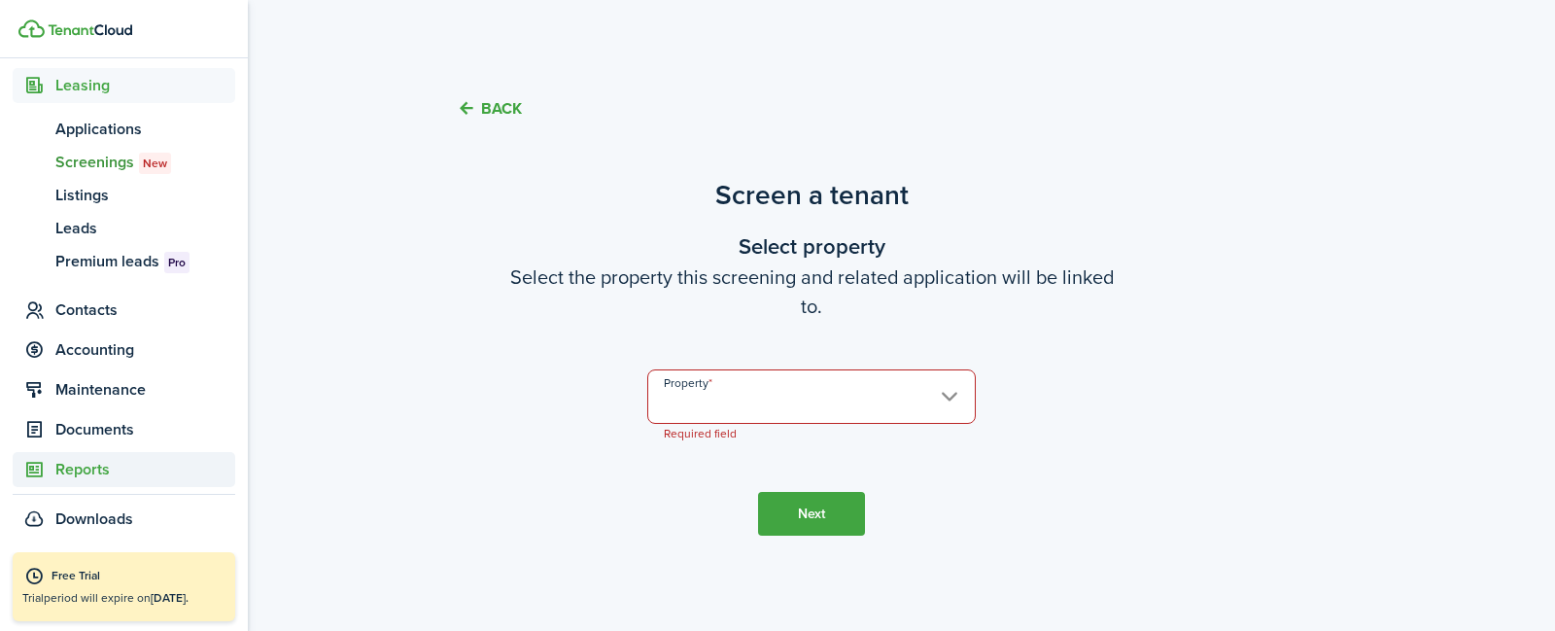  Describe the element at coordinates (812, 292) in the screenshot. I see `wizard-step-header-description: Select the property this screening and related application will be linked to.` at that location.